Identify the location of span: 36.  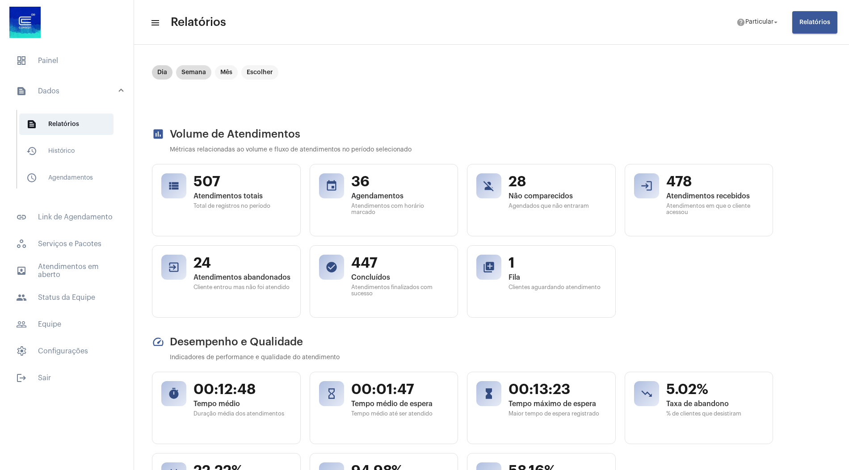
(400, 182).